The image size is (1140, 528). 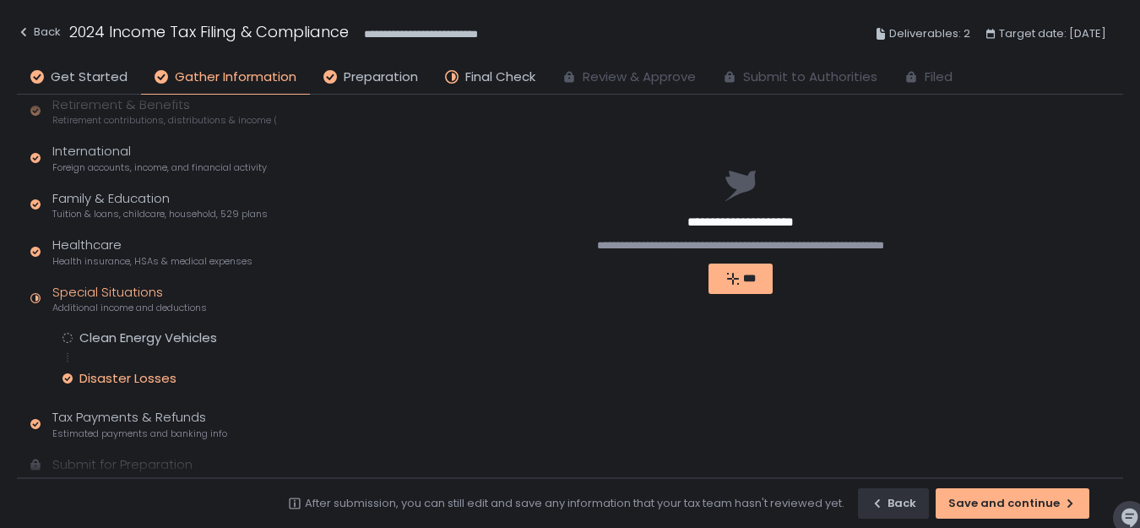 What do you see at coordinates (152, 252) in the screenshot?
I see `div: Healthcare` at bounding box center [152, 252].